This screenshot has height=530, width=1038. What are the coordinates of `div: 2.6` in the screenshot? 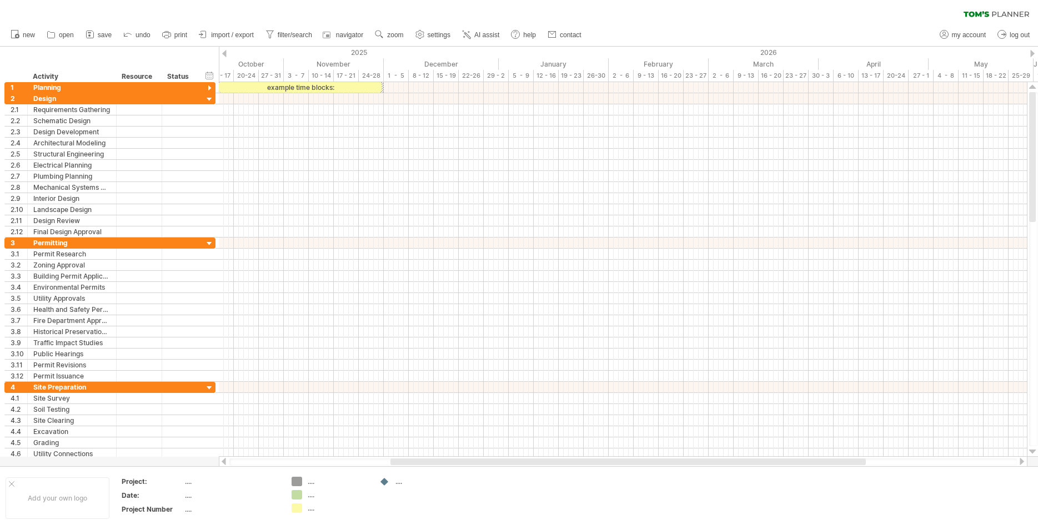 It's located at (19, 165).